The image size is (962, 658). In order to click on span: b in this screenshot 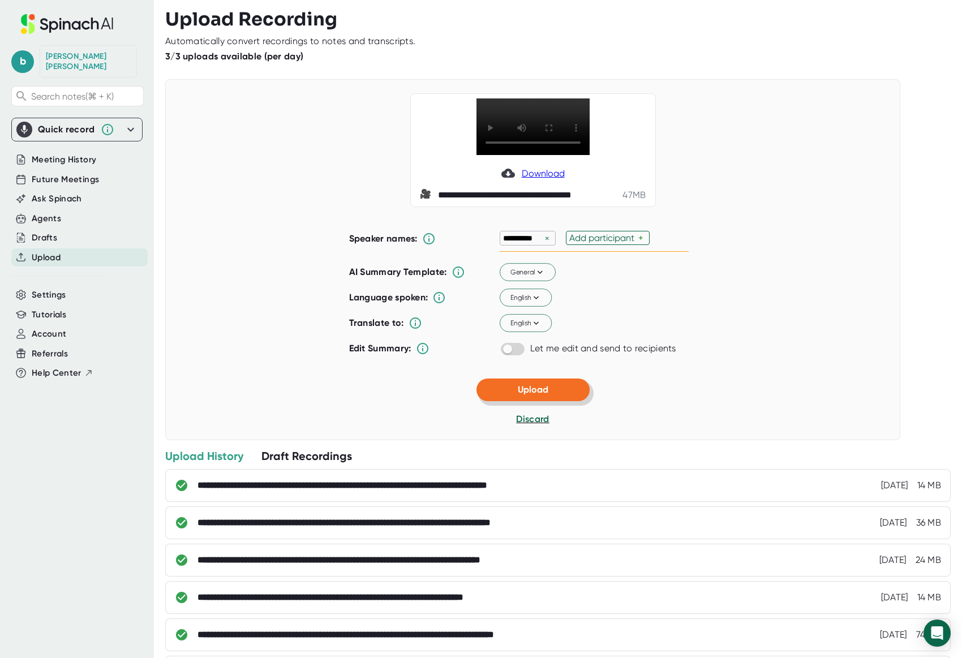, I will do `click(23, 62)`.